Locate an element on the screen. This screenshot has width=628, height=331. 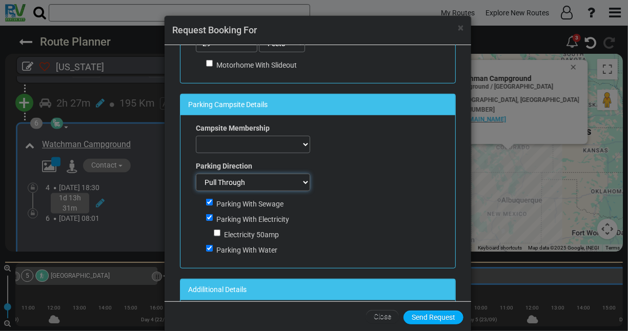
input: Parking With Water is located at coordinates (209, 248).